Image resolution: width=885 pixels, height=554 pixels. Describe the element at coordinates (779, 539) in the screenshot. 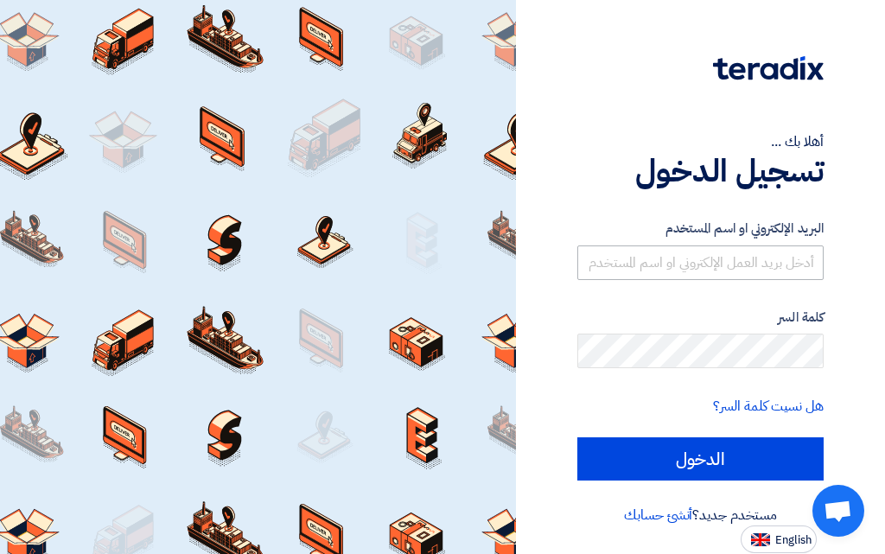

I see `button: English` at that location.